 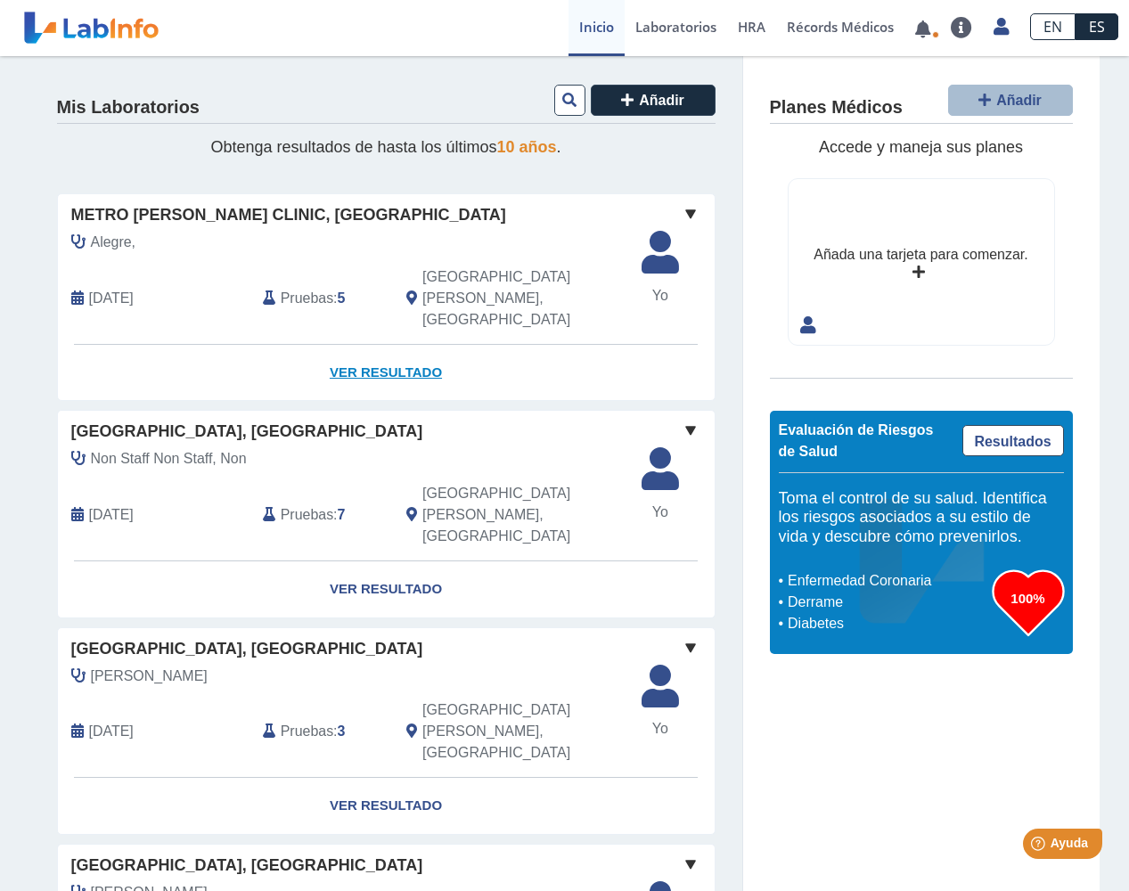 What do you see at coordinates (128, 108) in the screenshot?
I see `h4: Mis Laboratorios` at bounding box center [128, 108].